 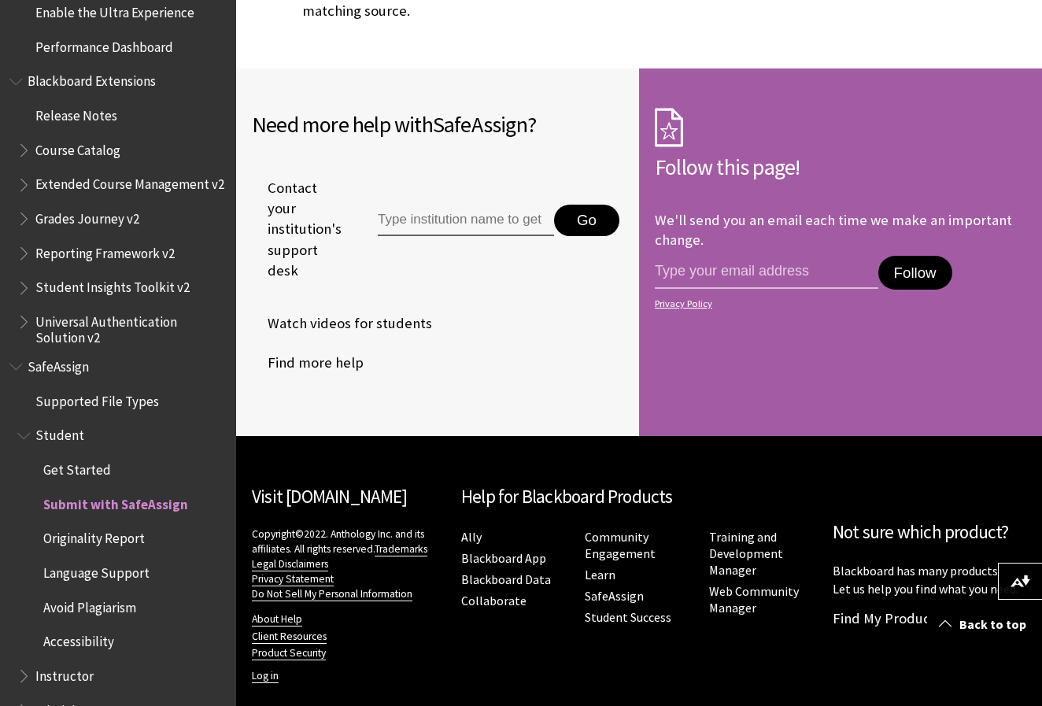 What do you see at coordinates (105, 250) in the screenshot?
I see `span: Reporting Framework v2` at bounding box center [105, 250].